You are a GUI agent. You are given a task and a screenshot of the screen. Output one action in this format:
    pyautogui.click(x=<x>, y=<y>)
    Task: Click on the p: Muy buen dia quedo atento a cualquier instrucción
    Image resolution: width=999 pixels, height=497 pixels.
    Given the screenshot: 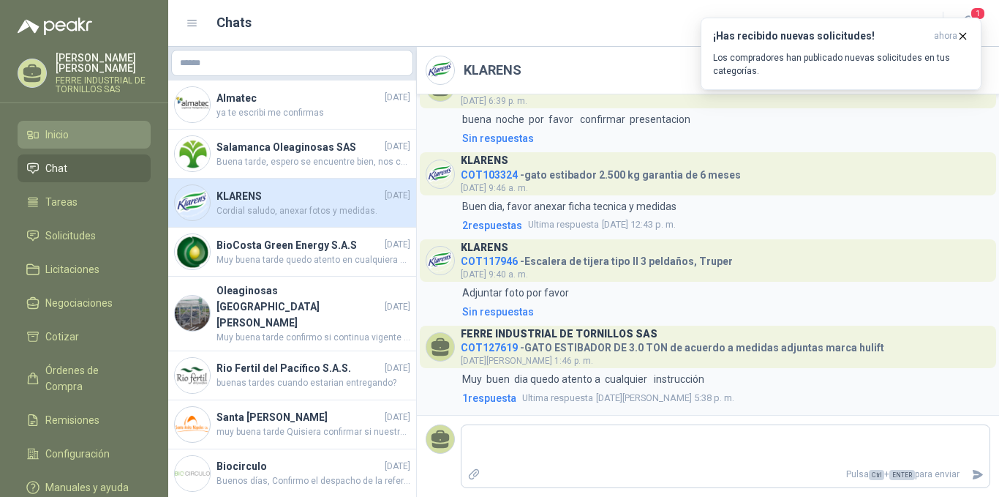 What is the action you would take?
    pyautogui.click(x=583, y=379)
    